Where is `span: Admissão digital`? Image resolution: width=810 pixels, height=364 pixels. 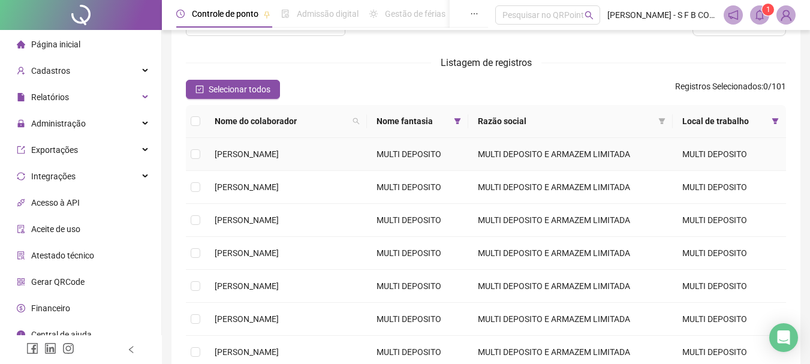
span: Admissão digital is located at coordinates (327, 14).